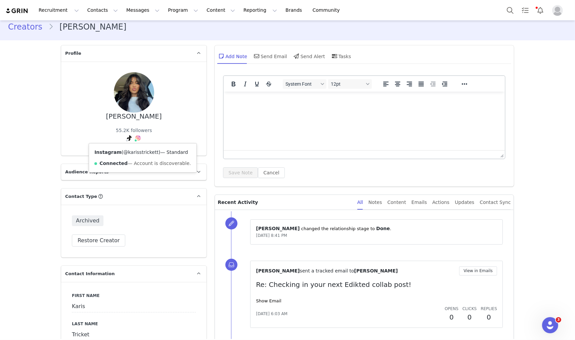 The image size is (575, 340). Describe the element at coordinates (183, 10) in the screenshot. I see `button: Program` at that location.